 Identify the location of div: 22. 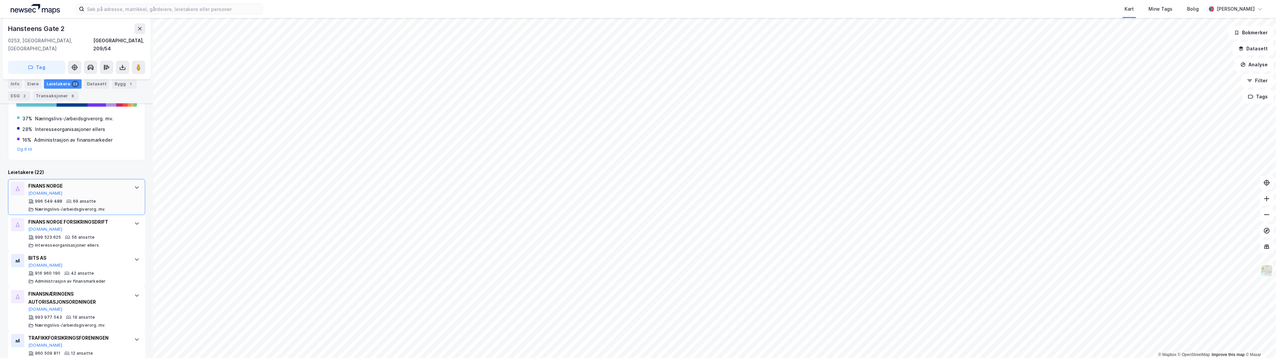
(75, 84).